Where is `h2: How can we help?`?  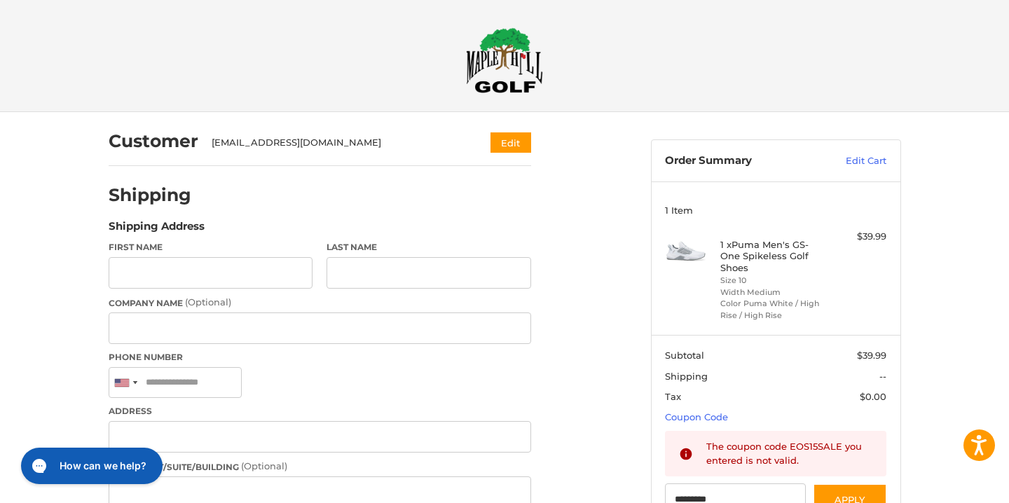
h2: How can we help? is located at coordinates (89, 23).